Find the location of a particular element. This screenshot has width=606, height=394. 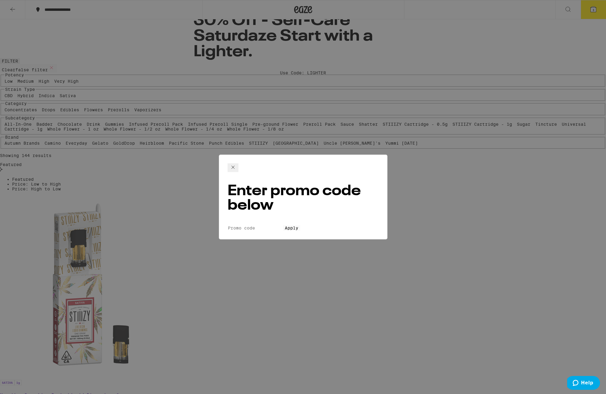

span: Apply is located at coordinates (291, 228).